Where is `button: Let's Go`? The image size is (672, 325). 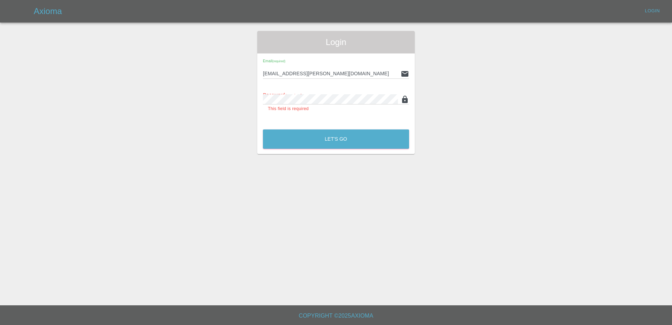
button: Let's Go is located at coordinates (336, 139).